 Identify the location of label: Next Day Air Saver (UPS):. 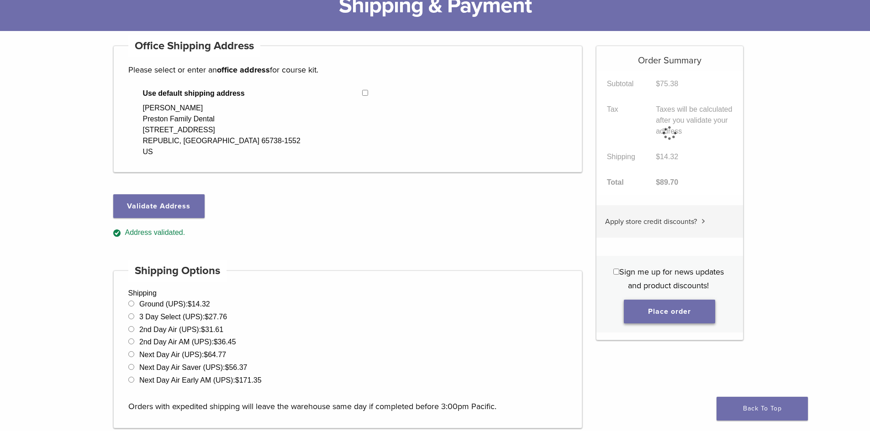
(193, 368).